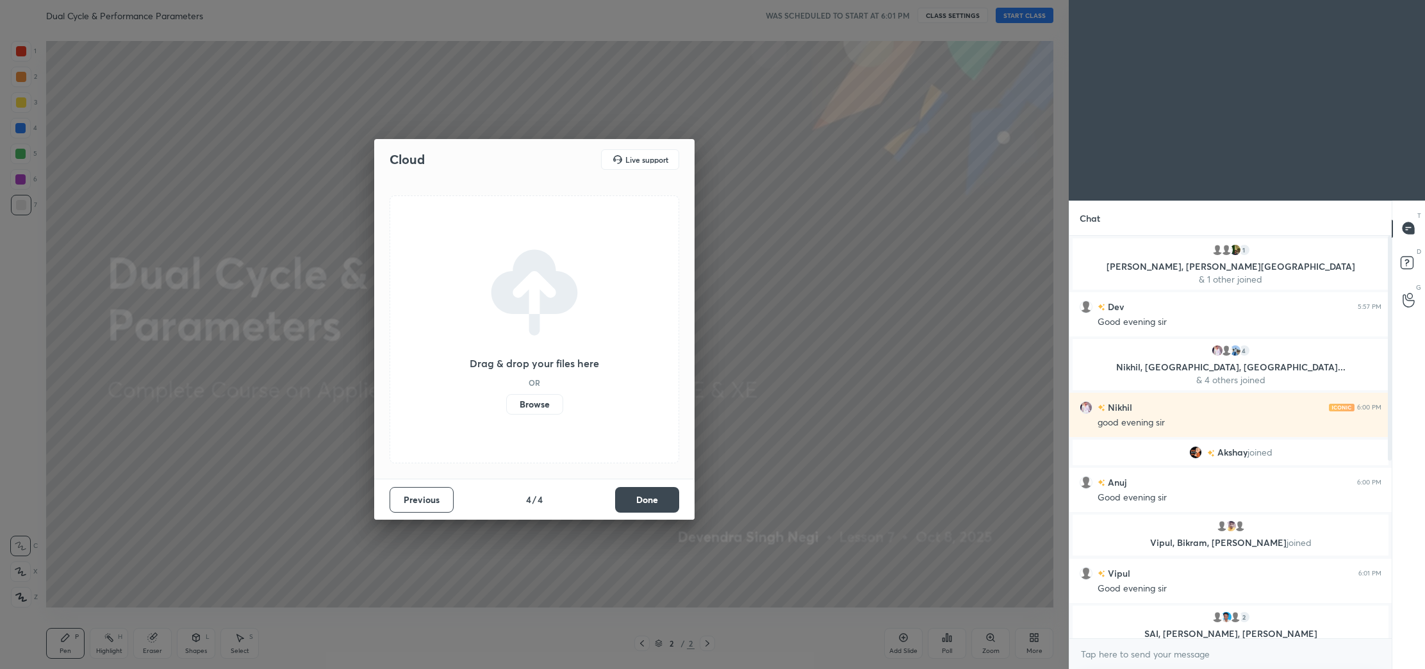  Describe the element at coordinates (1236, 351) in the screenshot. I see `img: 8c720e6d7ac54b6bbdd0c90e54489dae.jpg` at that location.